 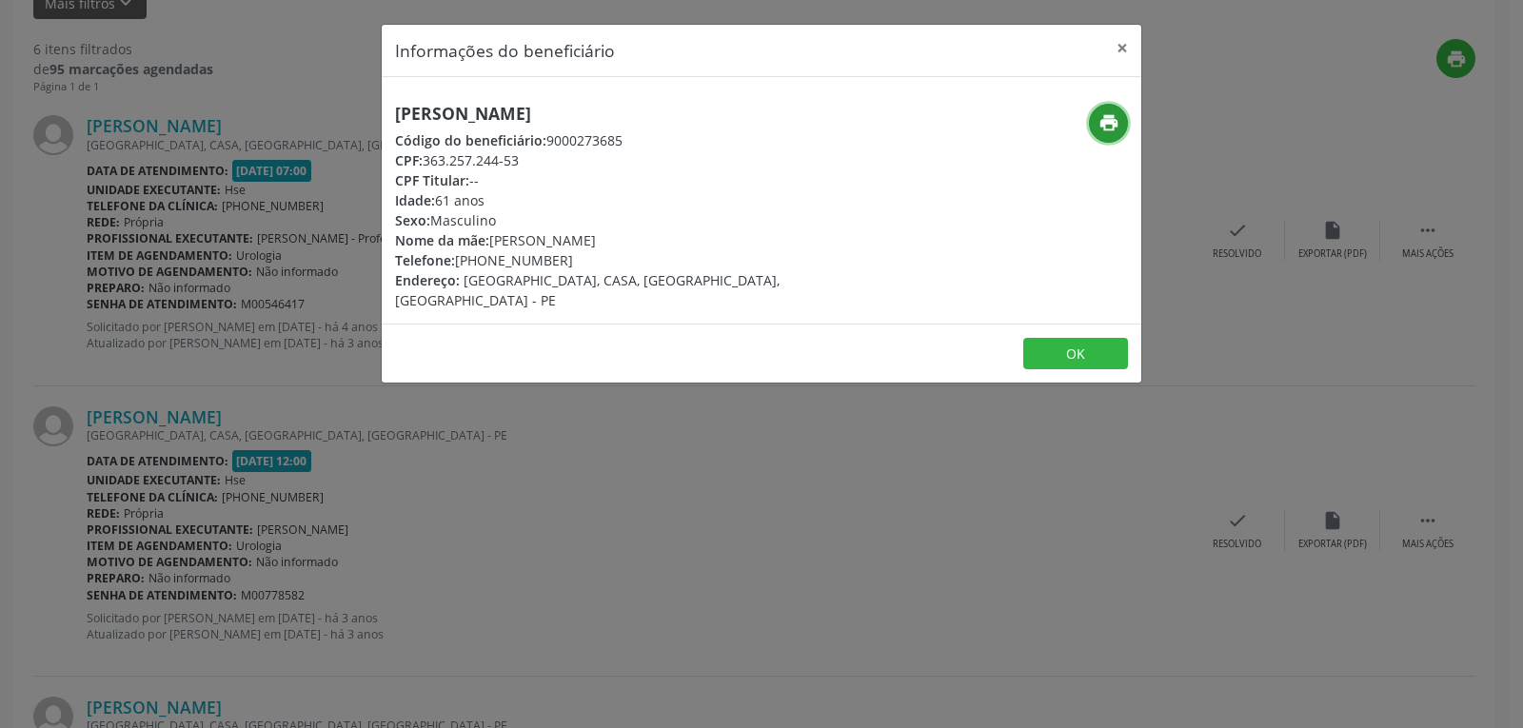 I want to click on button: Close, so click(x=1122, y=48).